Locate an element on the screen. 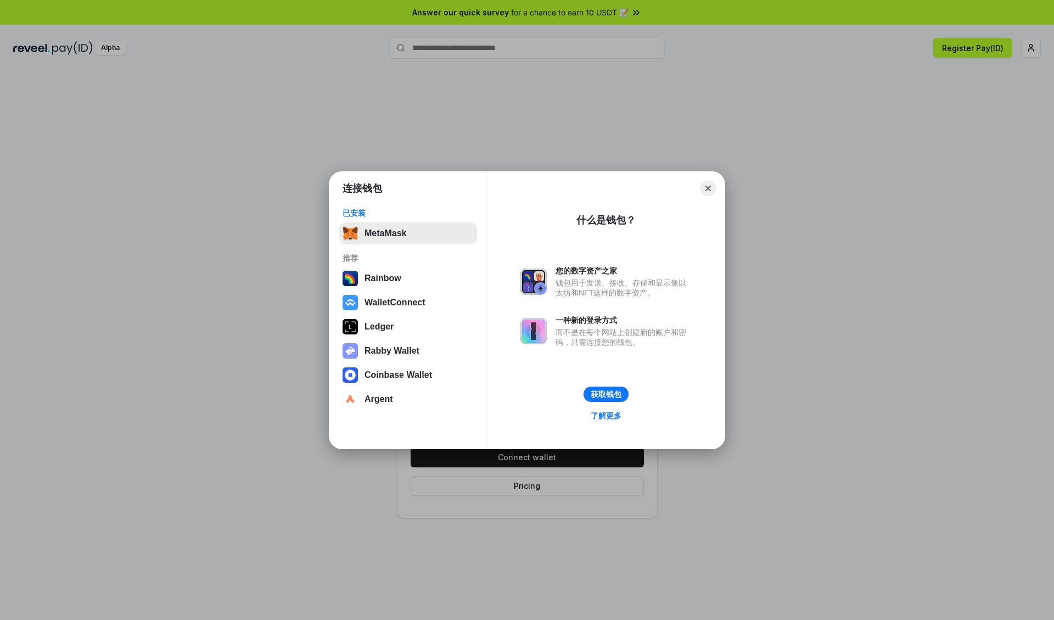 The width and height of the screenshot is (1054, 620). img: svg+xml,%3Csvg%20xmlns%3D%22http%3A%2F%2Fwww.w3.org%2F2000%2Fsvg%22%20width%3D%2228%22%20height%3... is located at coordinates (350, 327).